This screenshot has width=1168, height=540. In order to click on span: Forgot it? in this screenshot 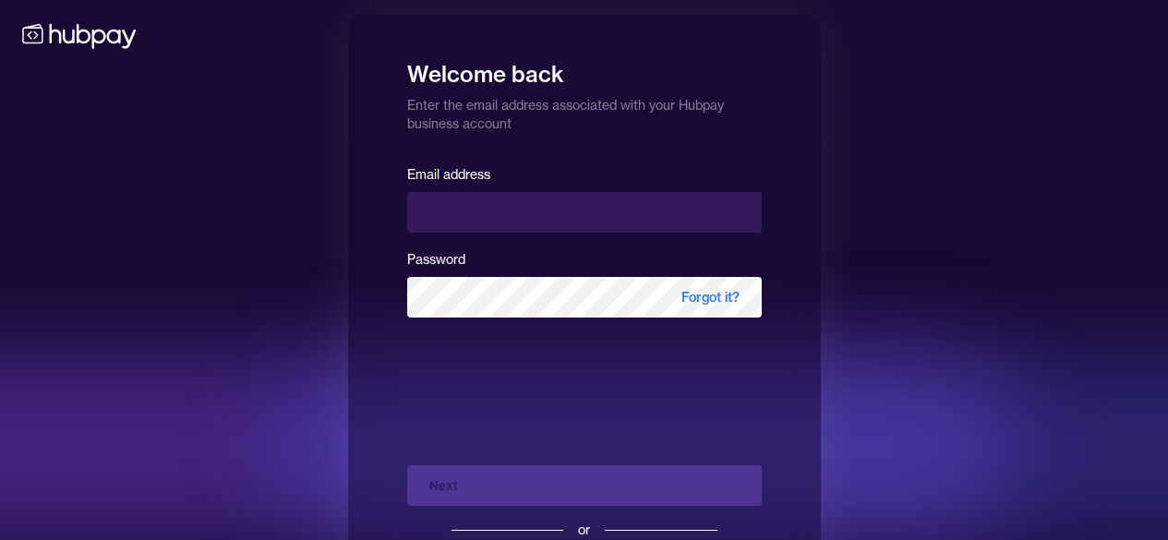, I will do `click(710, 297)`.